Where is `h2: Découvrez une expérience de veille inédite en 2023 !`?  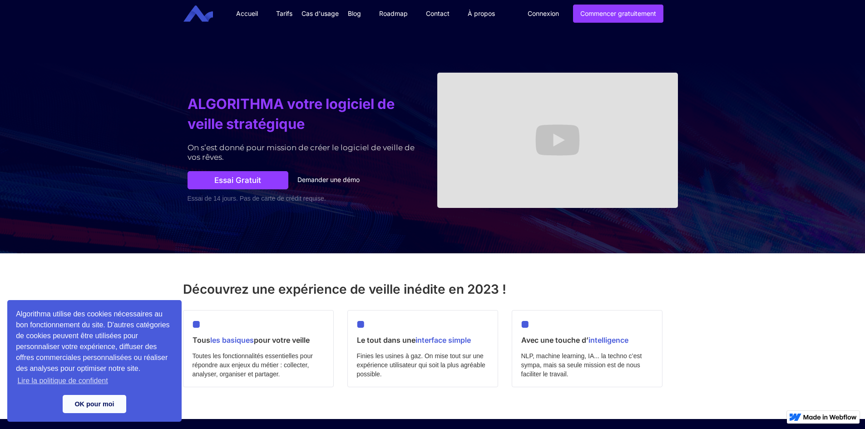 h2: Découvrez une expérience de veille inédite en 2023 ! is located at coordinates (433, 289).